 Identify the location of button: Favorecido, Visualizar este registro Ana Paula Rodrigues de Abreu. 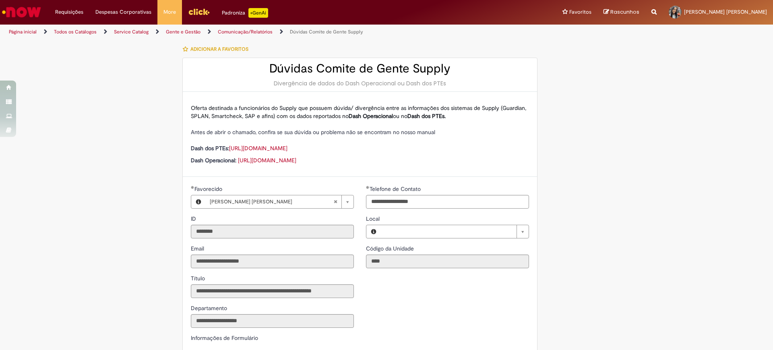
(199, 202).